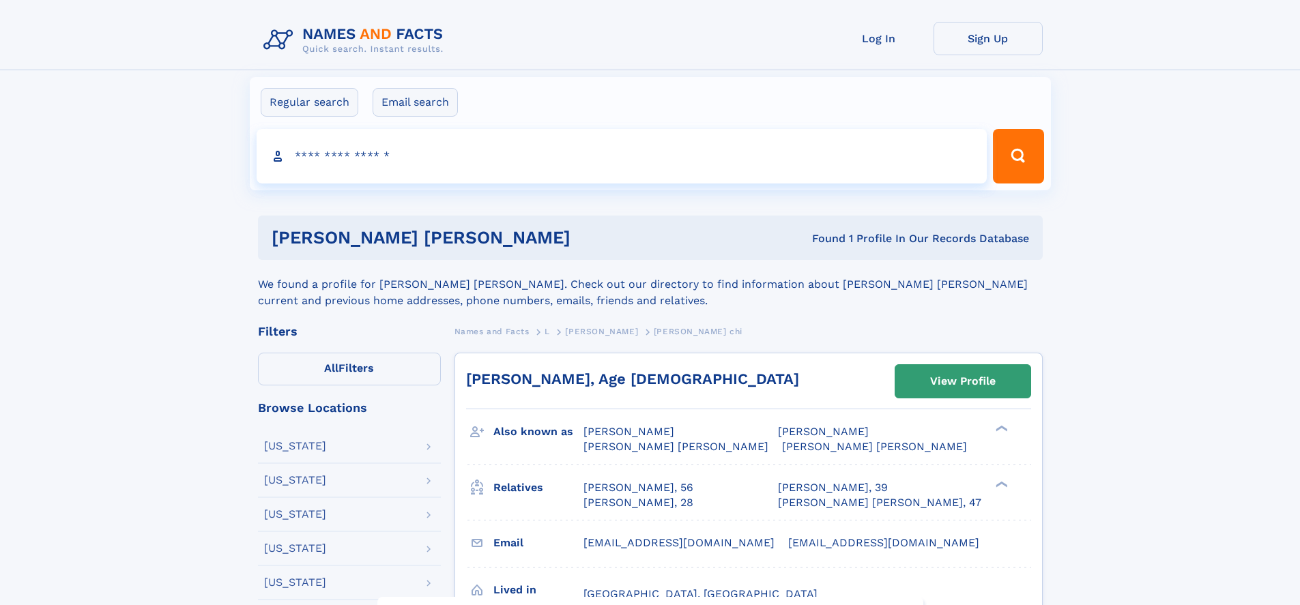 The width and height of the screenshot is (1300, 605). Describe the element at coordinates (963, 381) in the screenshot. I see `div: View Profile` at that location.